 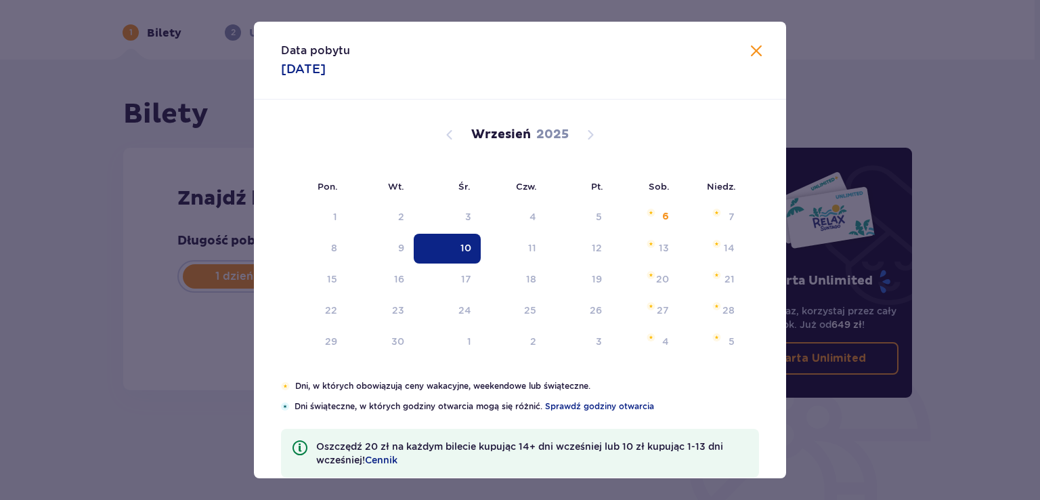 I want to click on td: sobota, 4 października 2025, so click(x=644, y=342).